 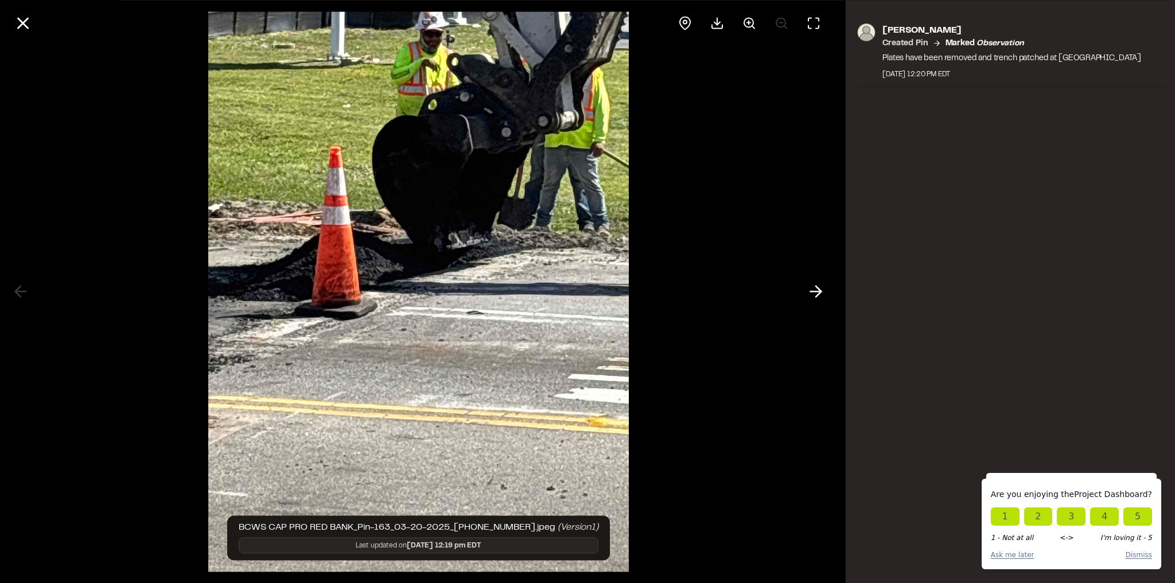 I want to click on em: observation, so click(x=1000, y=43).